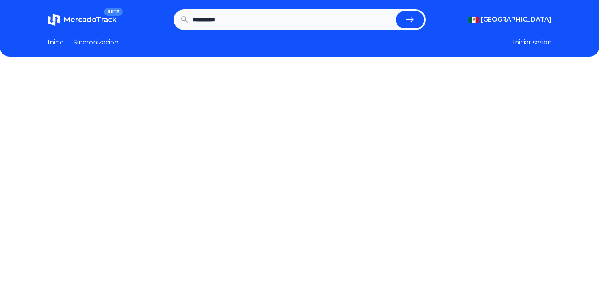 The image size is (599, 281). Describe the element at coordinates (532, 43) in the screenshot. I see `button: Iniciar sesion` at that location.